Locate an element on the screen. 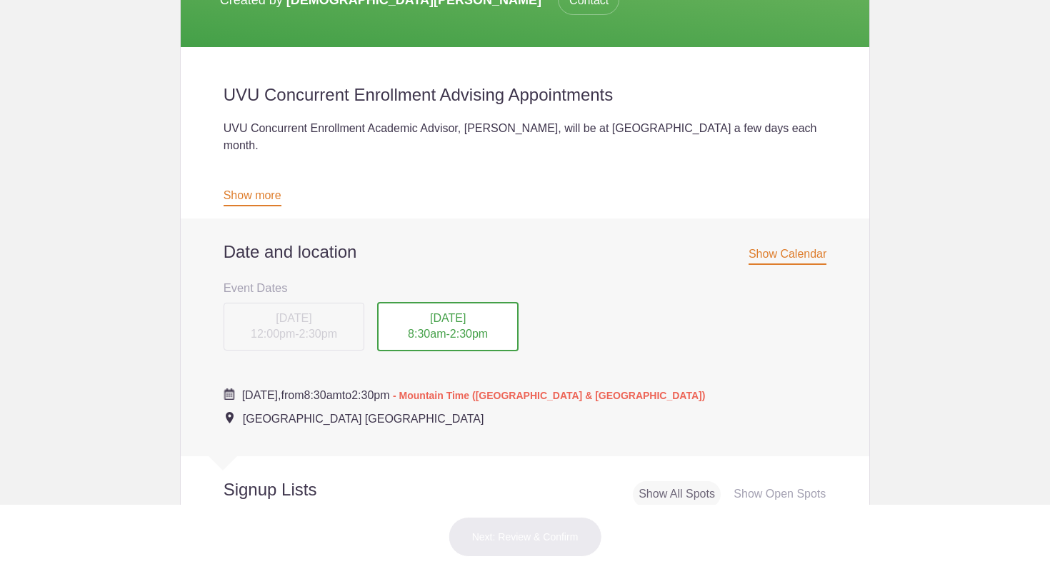  button: Next: Review & Confirm is located at coordinates (525, 537).